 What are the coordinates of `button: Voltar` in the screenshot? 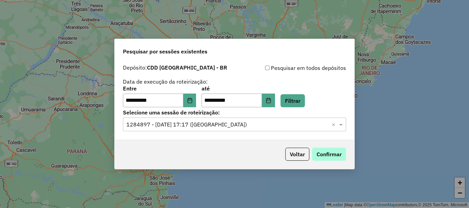 It's located at (297, 155).